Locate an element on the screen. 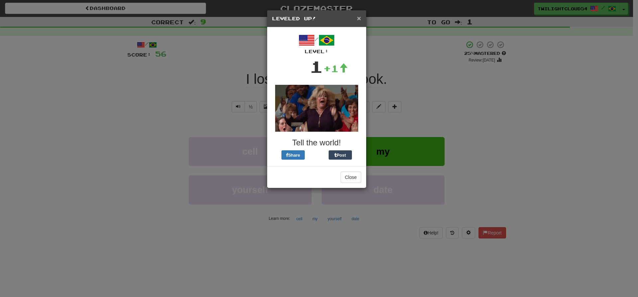 The height and width of the screenshot is (297, 638). div: Level: is located at coordinates (317, 51).